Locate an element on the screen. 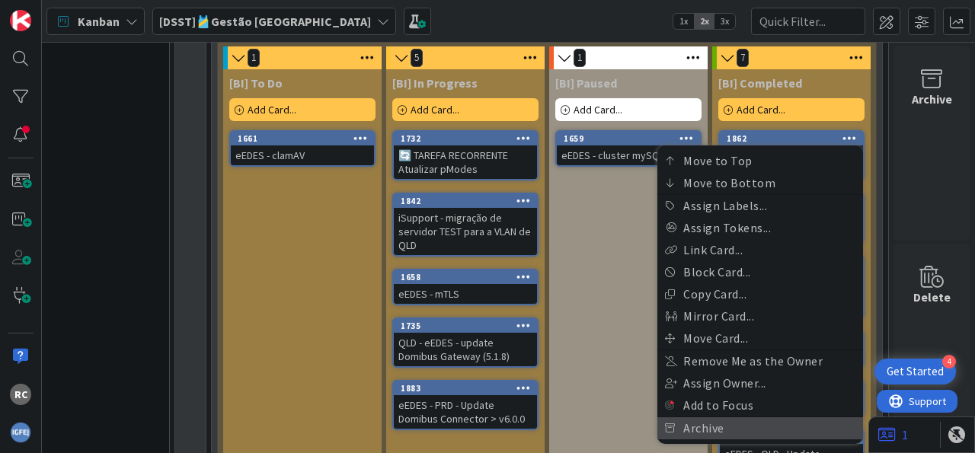 The width and height of the screenshot is (975, 453). a: 1658eEDES - mTLS is located at coordinates (465, 287).